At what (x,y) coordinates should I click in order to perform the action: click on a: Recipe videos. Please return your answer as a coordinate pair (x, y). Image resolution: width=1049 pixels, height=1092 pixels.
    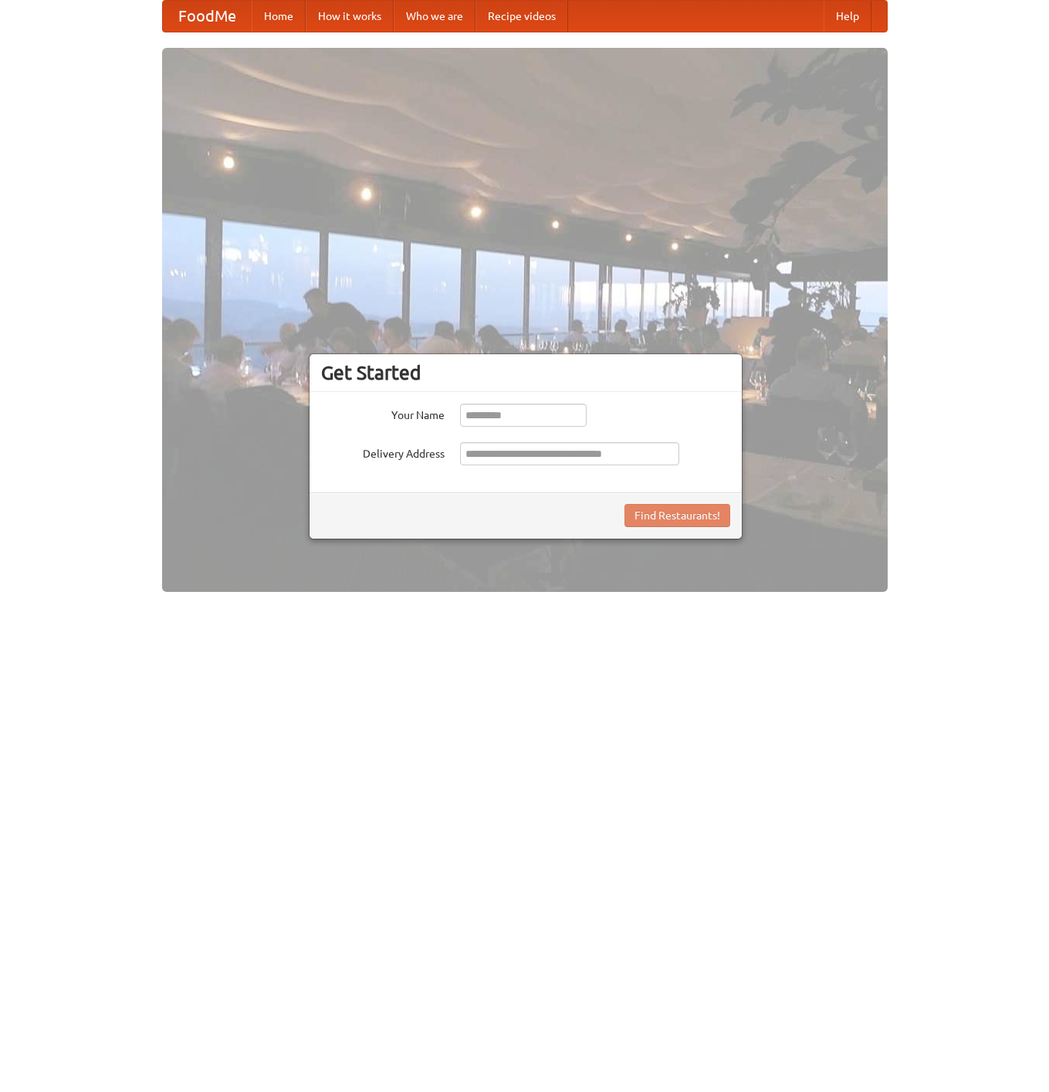
    Looking at the image, I should click on (522, 16).